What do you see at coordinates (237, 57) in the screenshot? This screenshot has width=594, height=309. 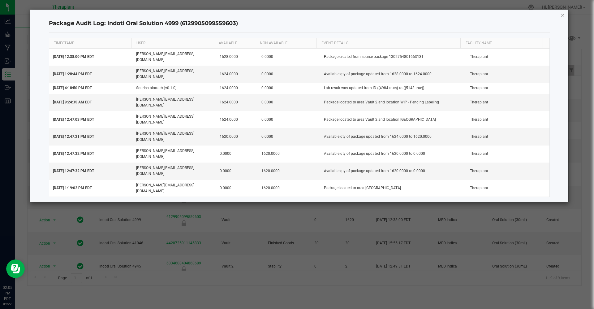 I see `td: 1628.0000` at bounding box center [237, 57].